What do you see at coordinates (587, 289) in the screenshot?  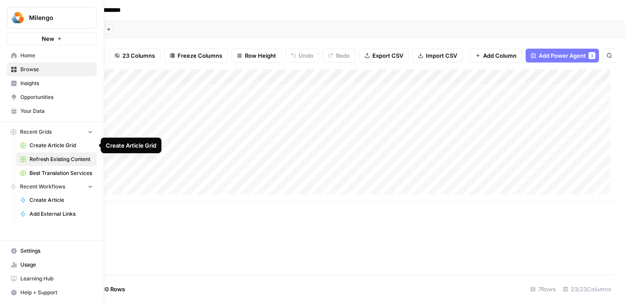 I see `div: 23/23 Columns` at bounding box center [587, 289].